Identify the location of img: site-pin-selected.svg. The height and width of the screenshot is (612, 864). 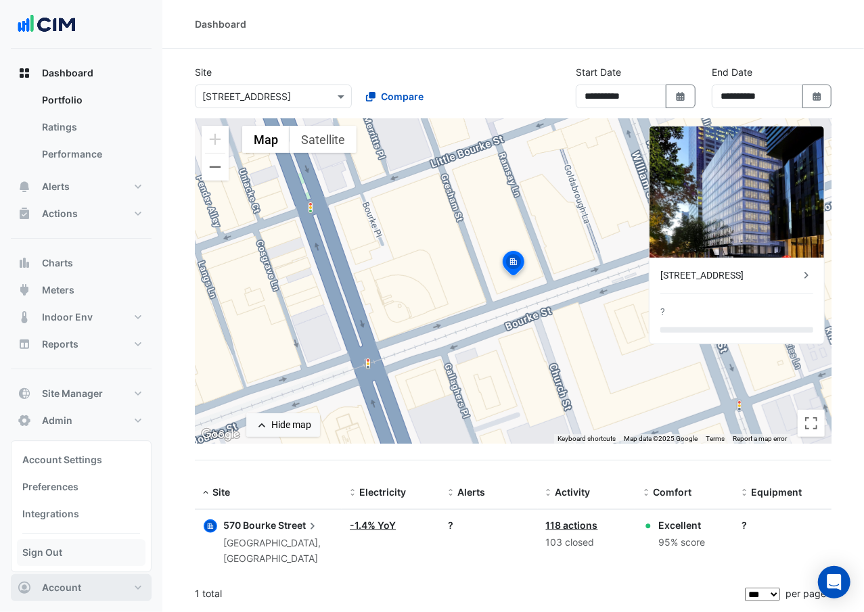
(514, 265).